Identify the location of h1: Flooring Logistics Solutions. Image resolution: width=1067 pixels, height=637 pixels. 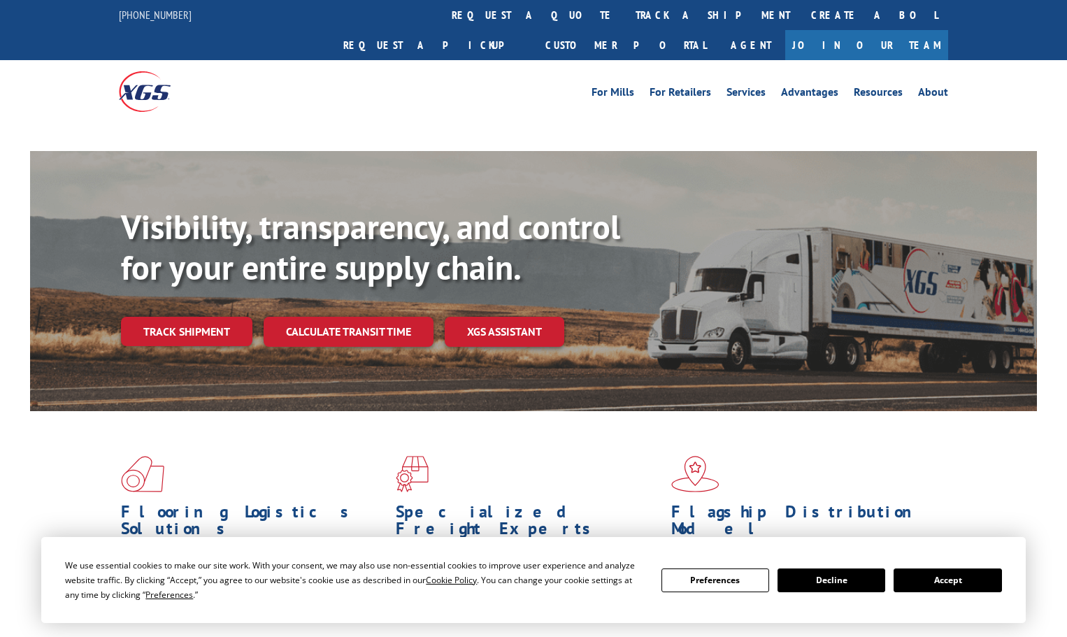
(253, 524).